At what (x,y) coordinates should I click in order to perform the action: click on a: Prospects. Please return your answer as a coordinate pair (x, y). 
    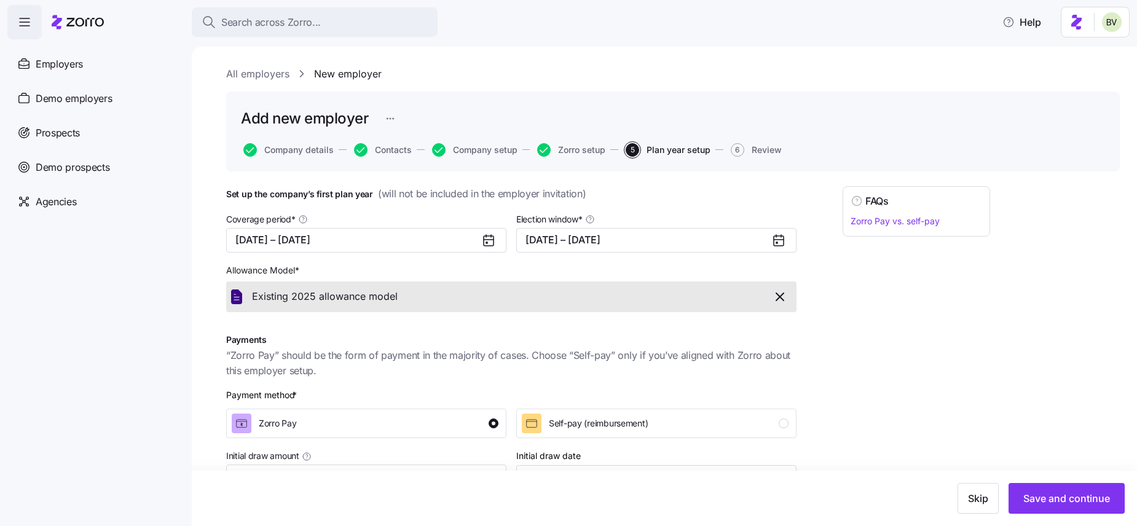
    Looking at the image, I should click on (95, 133).